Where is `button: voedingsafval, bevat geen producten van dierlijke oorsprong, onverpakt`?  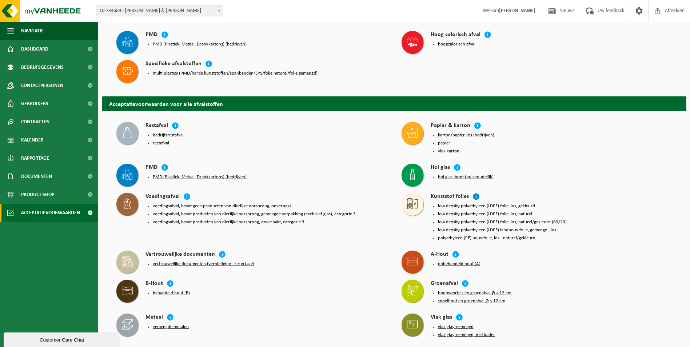 button: voedingsafval, bevat geen producten van dierlijke oorsprong, onverpakt is located at coordinates (222, 206).